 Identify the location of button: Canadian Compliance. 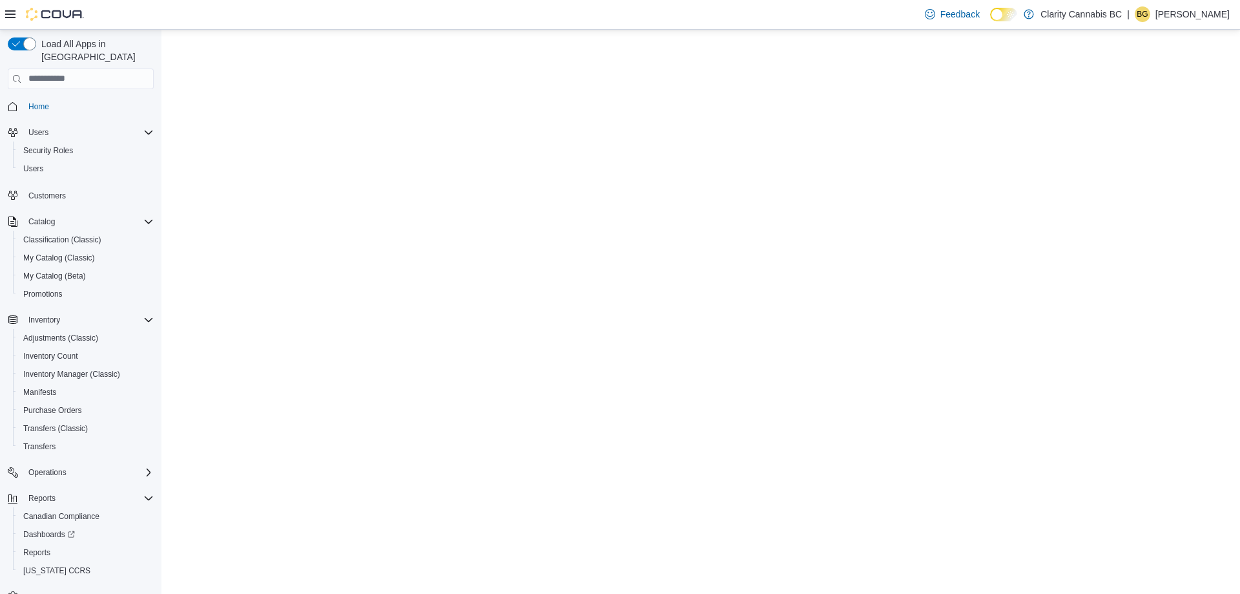
(86, 516).